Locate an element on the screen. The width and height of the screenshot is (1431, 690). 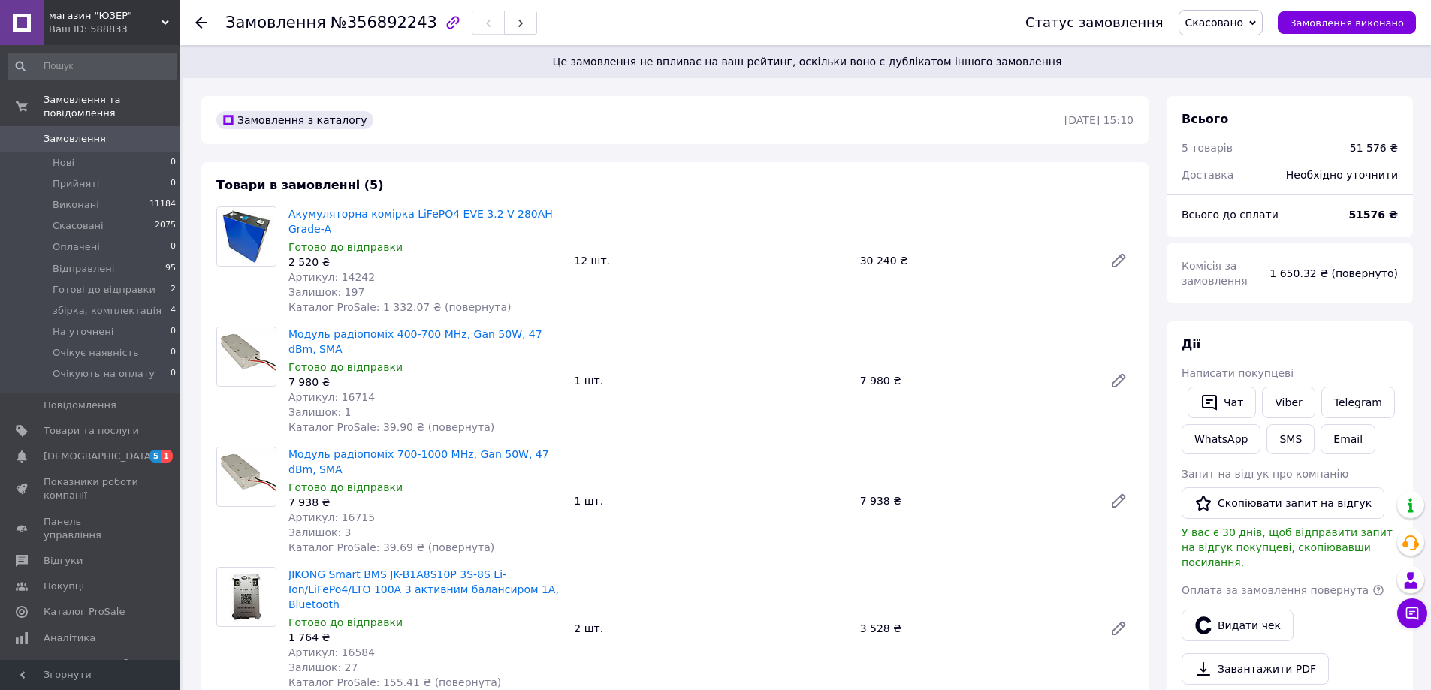
span: Артикул: 16584 is located at coordinates (331, 653).